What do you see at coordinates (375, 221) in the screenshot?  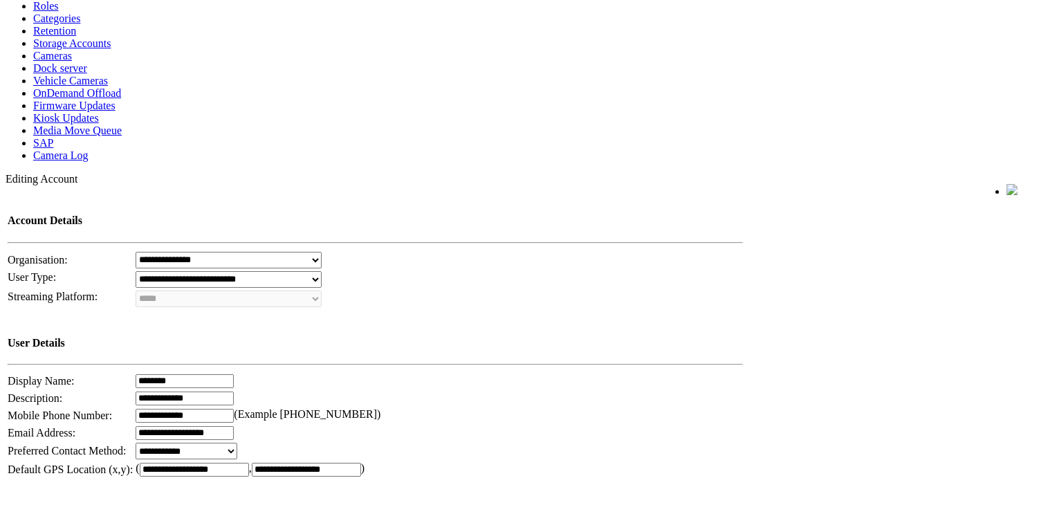 I see `h4: Account Details` at bounding box center [375, 221].